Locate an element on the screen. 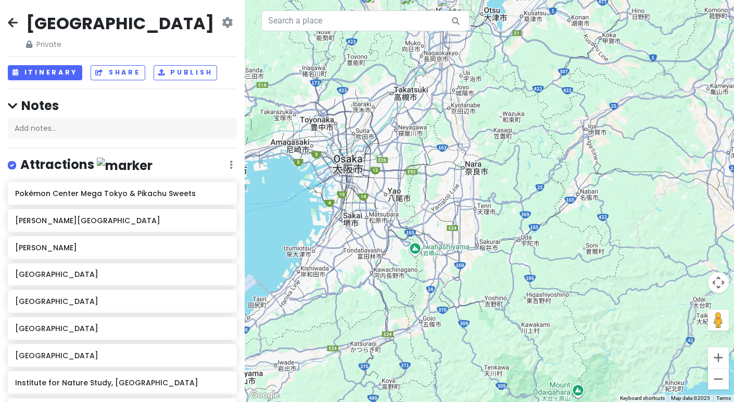 Image resolution: width=734 pixels, height=402 pixels. h4: Attractions is located at coordinates (86, 165).